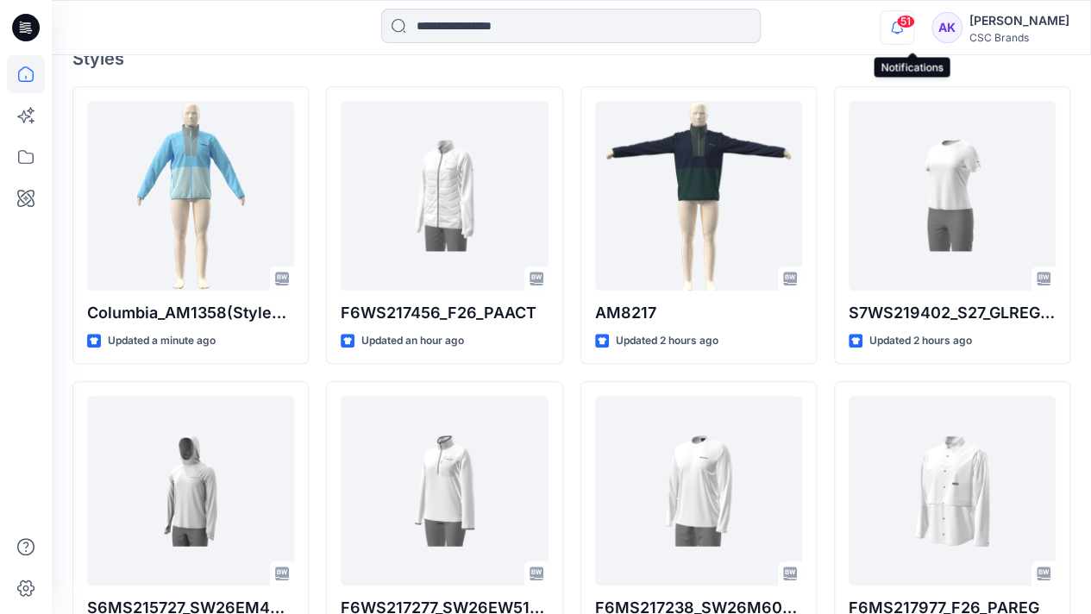  Describe the element at coordinates (947, 28) in the screenshot. I see `div: AK` at that location.